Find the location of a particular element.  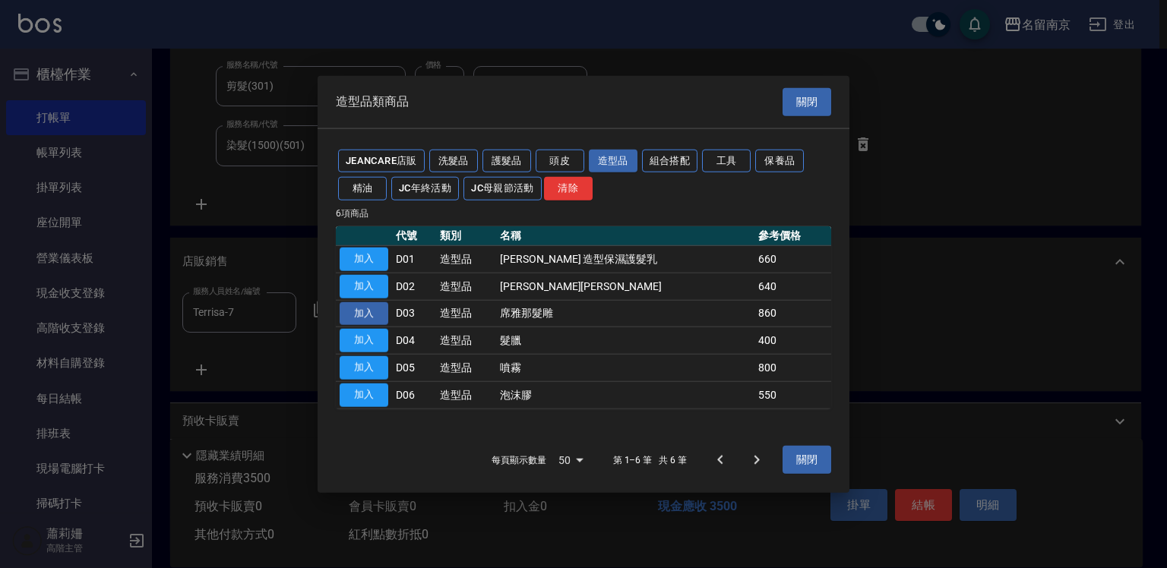

td: D01 is located at coordinates (414, 259).